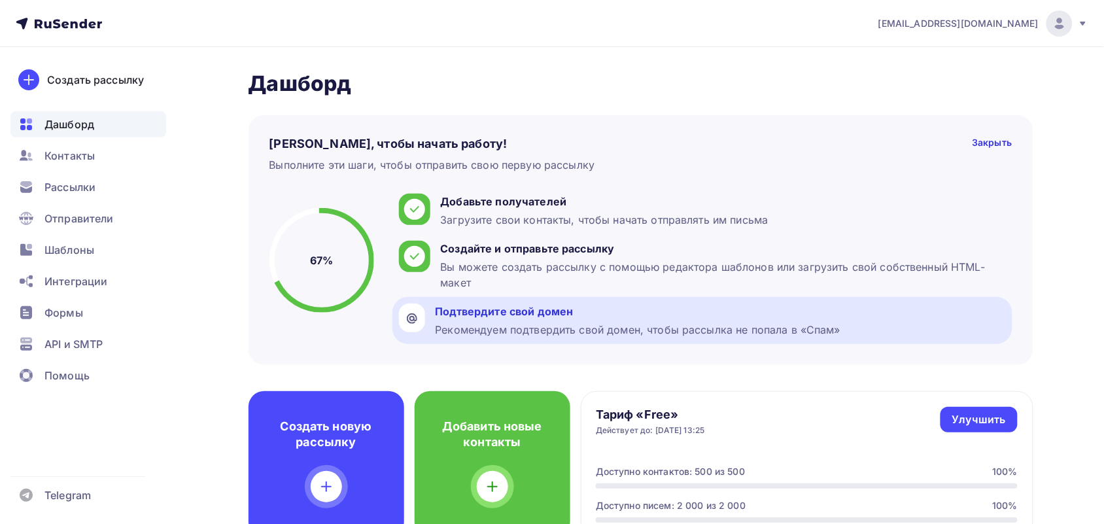 Image resolution: width=1104 pixels, height=524 pixels. What do you see at coordinates (641, 84) in the screenshot?
I see `h2: Дашборд` at bounding box center [641, 84].